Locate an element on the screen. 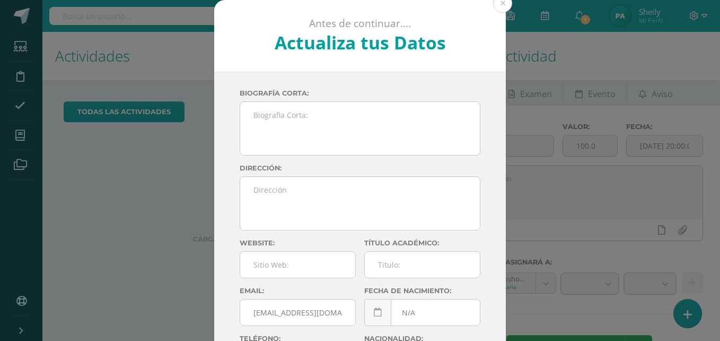 Image resolution: width=720 pixels, height=341 pixels. label: Fecha de nacimiento: is located at coordinates (422, 290).